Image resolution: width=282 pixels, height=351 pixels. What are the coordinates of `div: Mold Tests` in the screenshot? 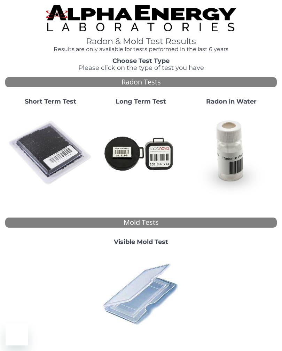 It's located at (141, 223).